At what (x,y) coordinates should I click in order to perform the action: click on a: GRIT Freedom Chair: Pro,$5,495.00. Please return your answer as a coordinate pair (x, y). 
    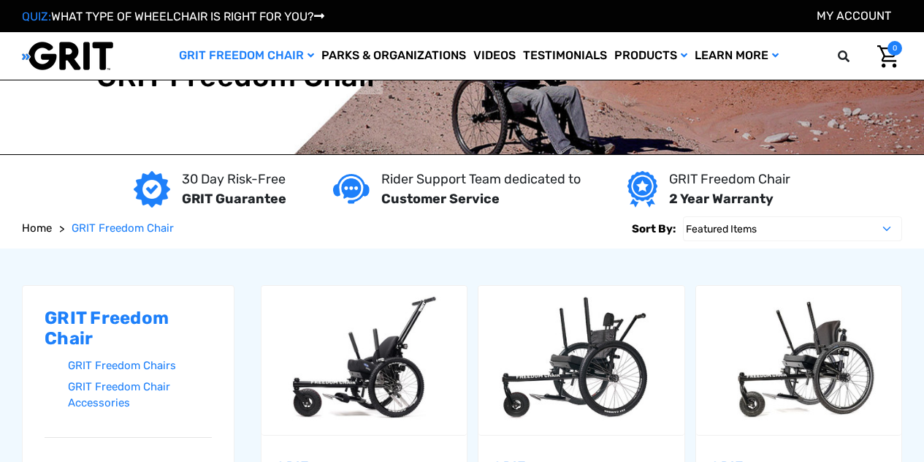
    Looking at the image, I should click on (799, 360).